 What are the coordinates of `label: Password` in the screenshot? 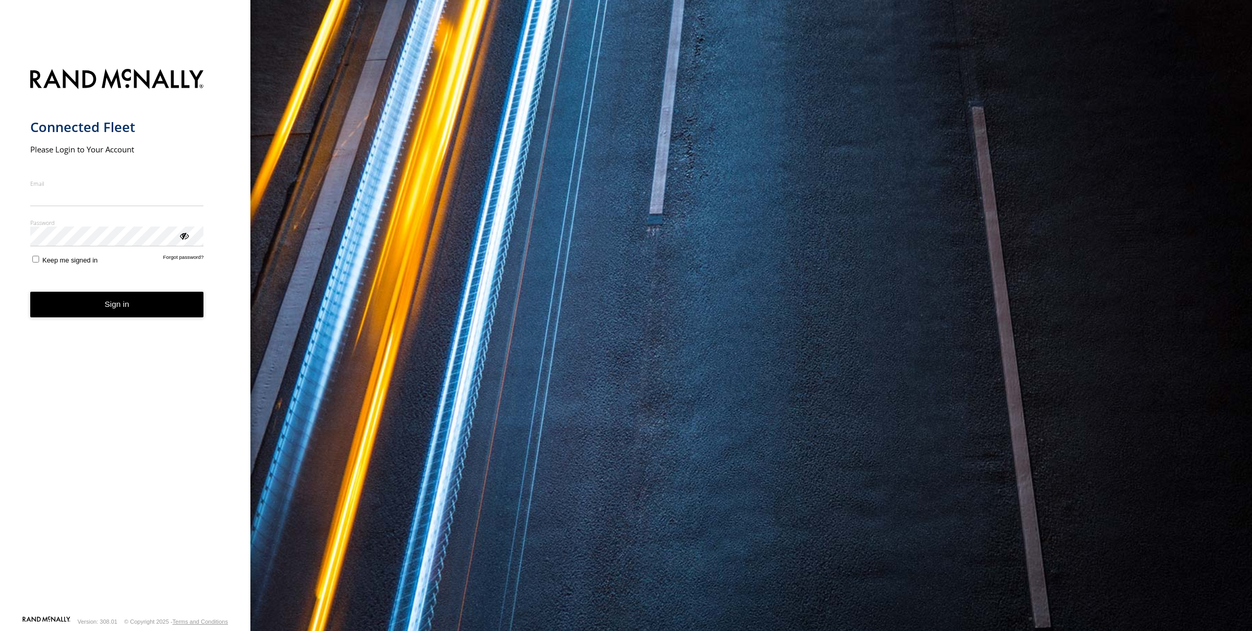 It's located at (117, 222).